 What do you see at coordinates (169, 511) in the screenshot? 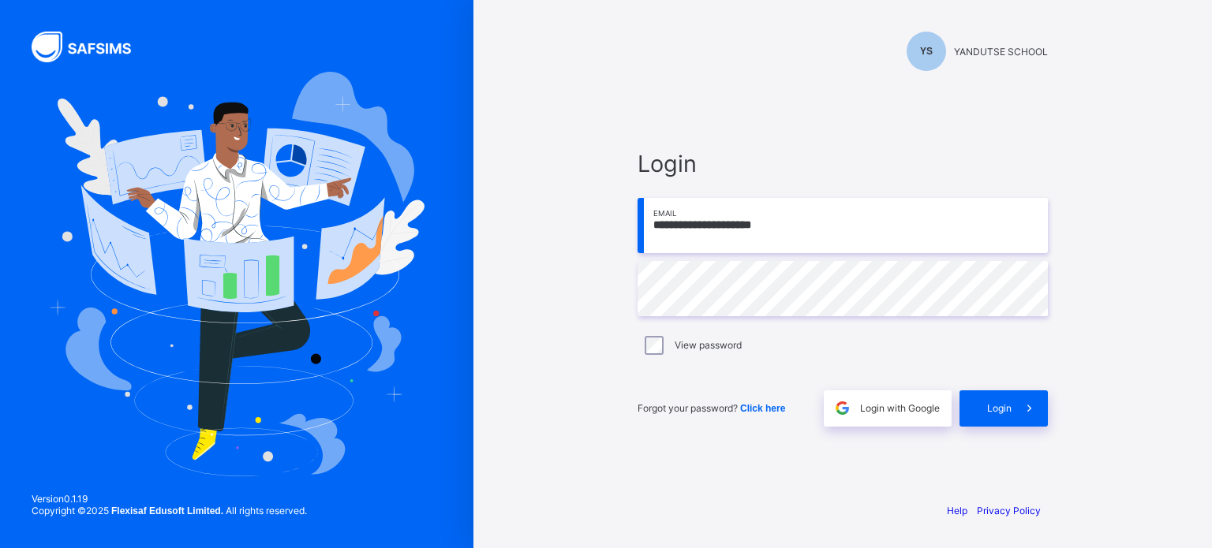
I see `span: Copyright © 2025 All rights reserved.` at bounding box center [169, 511].